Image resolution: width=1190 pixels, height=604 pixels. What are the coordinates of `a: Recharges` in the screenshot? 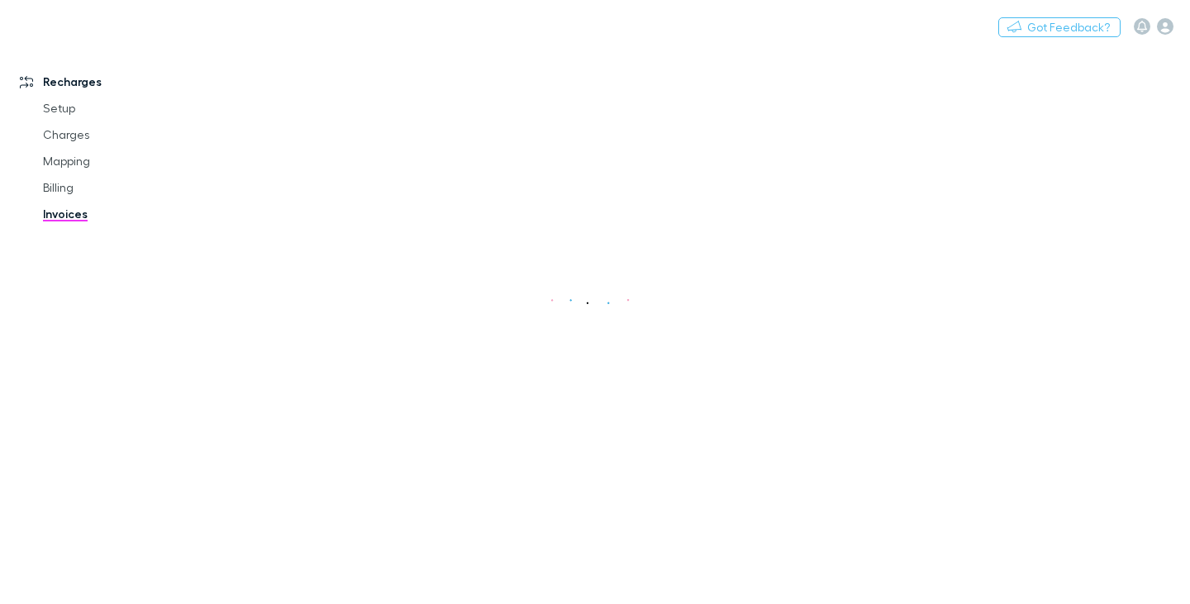 It's located at (108, 82).